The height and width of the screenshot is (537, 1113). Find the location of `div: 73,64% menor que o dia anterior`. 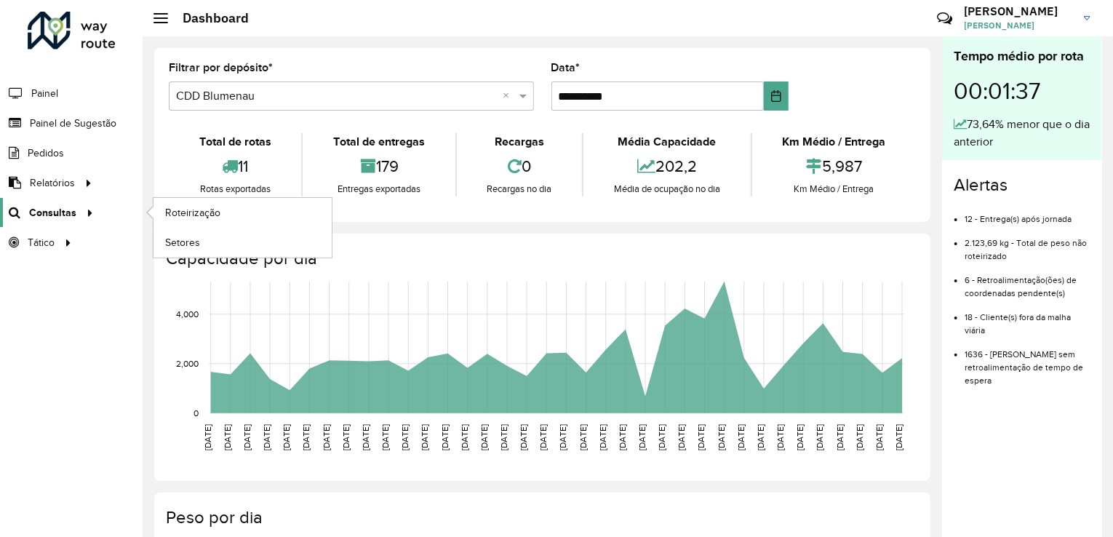

div: 73,64% menor que o dia anterior is located at coordinates (1022, 133).